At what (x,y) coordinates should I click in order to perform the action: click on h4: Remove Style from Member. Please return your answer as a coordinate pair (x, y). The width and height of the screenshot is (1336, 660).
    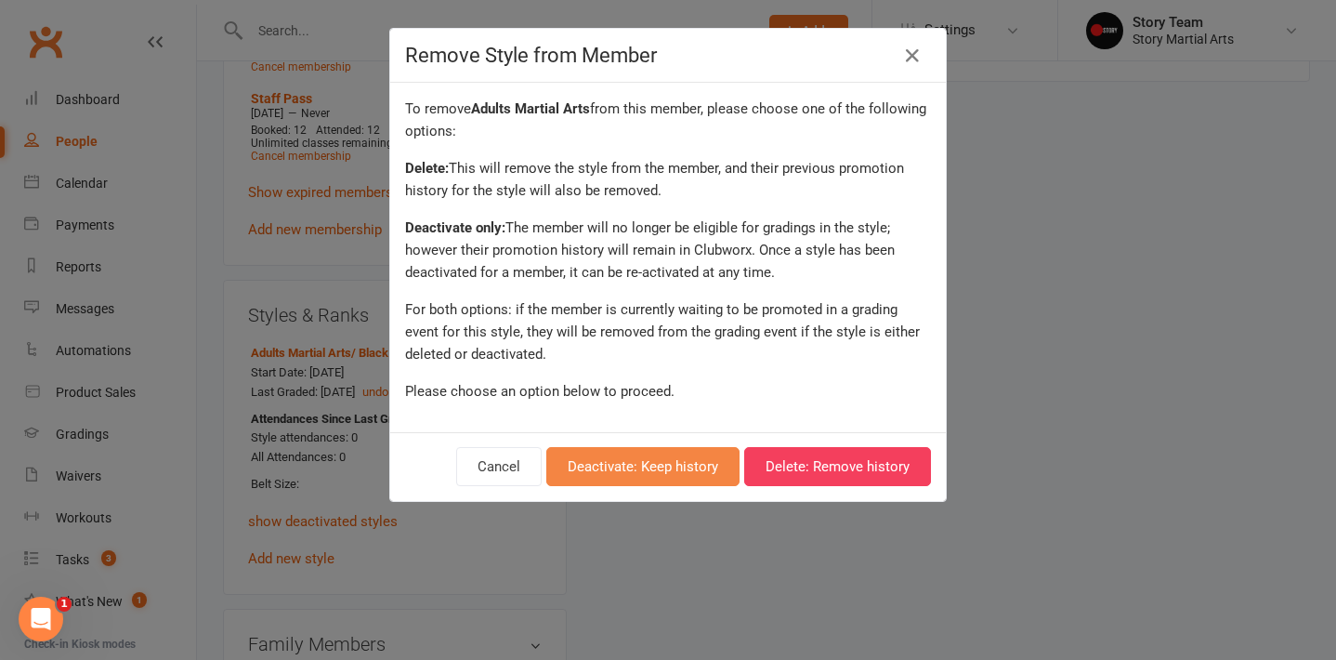
    Looking at the image, I should click on (668, 55).